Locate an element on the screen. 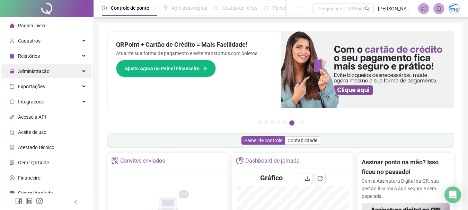 The width and height of the screenshot is (468, 210). span: file is located at coordinates (12, 56).